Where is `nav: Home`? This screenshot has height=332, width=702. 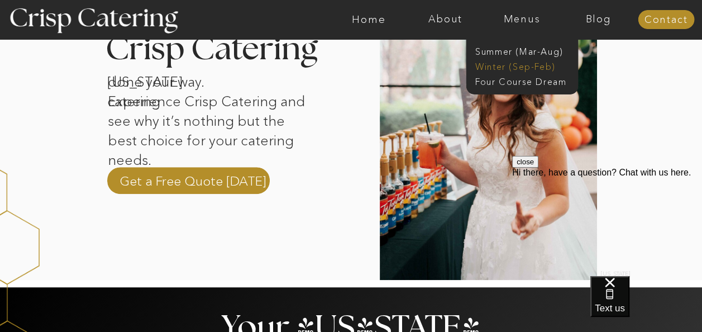
nav: Home is located at coordinates (369, 20).